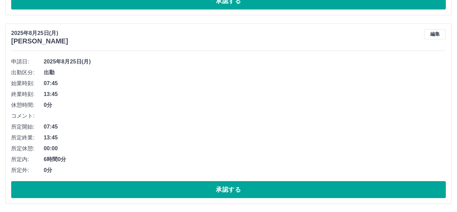 Image resolution: width=457 pixels, height=212 pixels. Describe the element at coordinates (228, 189) in the screenshot. I see `button: 承認する` at that location.